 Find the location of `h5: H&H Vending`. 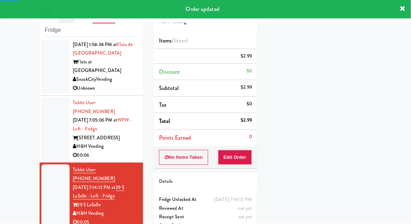

h5: H&H Vending is located at coordinates (205, 22).